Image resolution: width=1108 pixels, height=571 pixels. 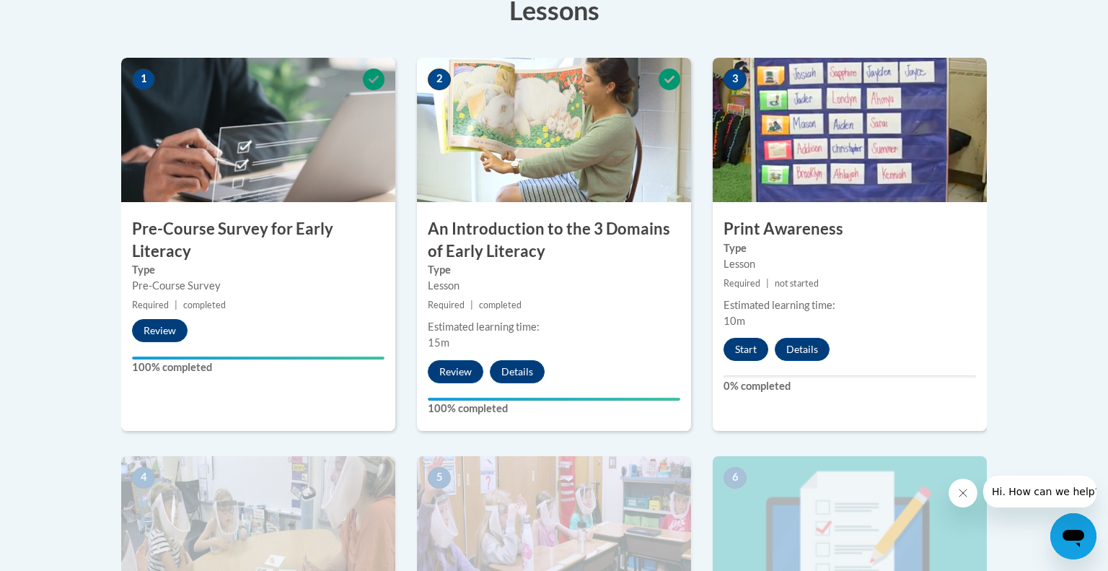 What do you see at coordinates (850, 229) in the screenshot?
I see `h3: Print Awareness` at bounding box center [850, 229].